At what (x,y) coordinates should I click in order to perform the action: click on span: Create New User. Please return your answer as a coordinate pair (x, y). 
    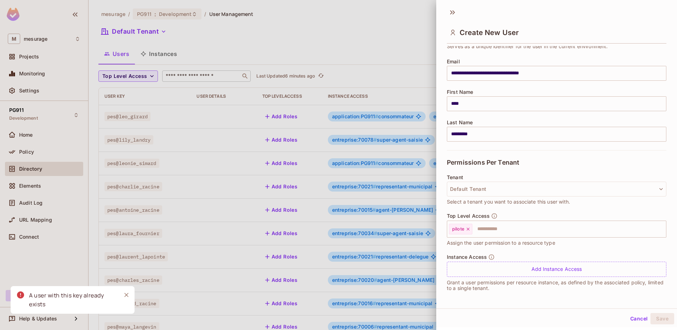
    Looking at the image, I should click on (489, 33).